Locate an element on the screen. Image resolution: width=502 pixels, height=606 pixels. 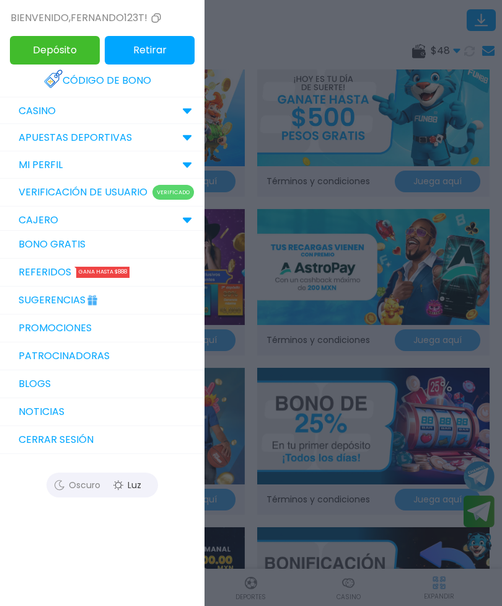
img: Gift is located at coordinates (92, 297).